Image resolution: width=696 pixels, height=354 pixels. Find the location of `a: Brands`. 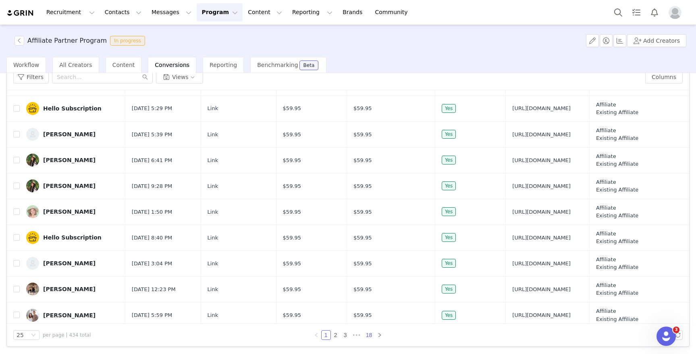

a: Brands is located at coordinates (354, 12).